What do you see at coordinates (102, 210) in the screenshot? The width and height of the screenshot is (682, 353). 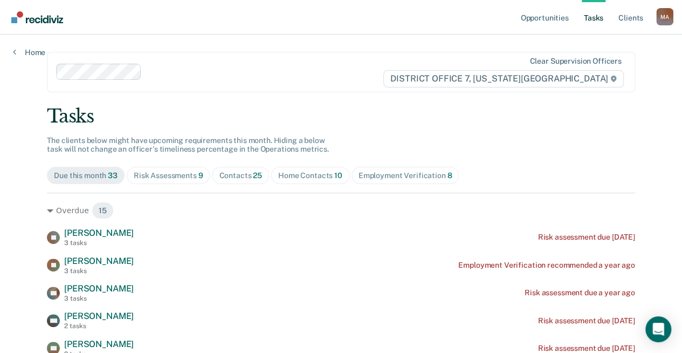 I see `span: 15` at bounding box center [102, 210].